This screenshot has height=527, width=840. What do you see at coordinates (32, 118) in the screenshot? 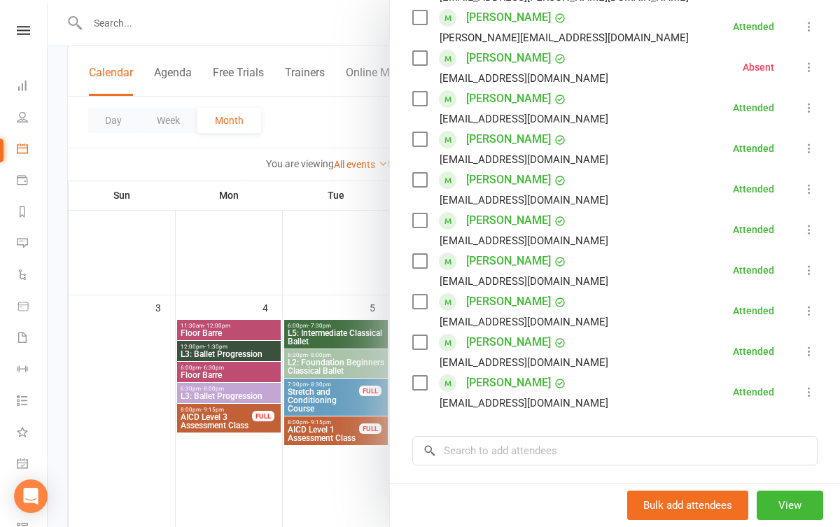
I see `a: People` at bounding box center [32, 118].